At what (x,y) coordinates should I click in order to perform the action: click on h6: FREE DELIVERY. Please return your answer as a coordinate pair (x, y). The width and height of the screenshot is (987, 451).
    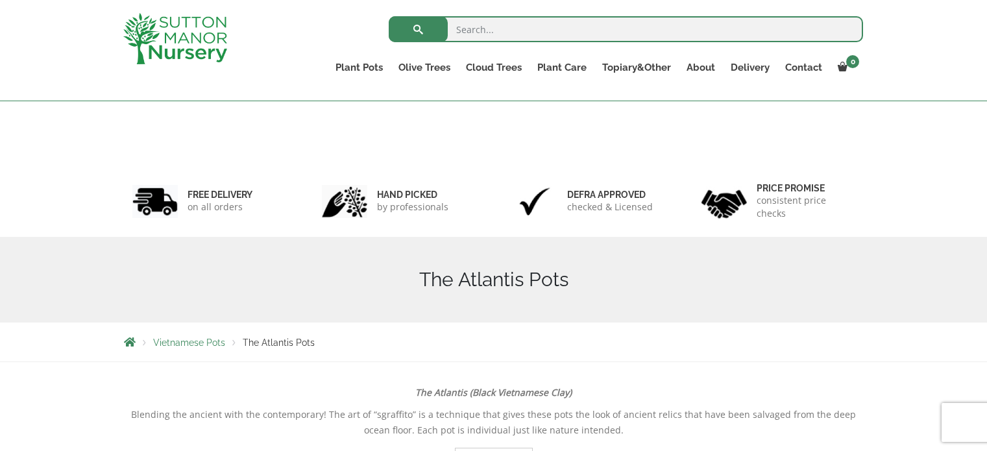
    Looking at the image, I should click on (220, 195).